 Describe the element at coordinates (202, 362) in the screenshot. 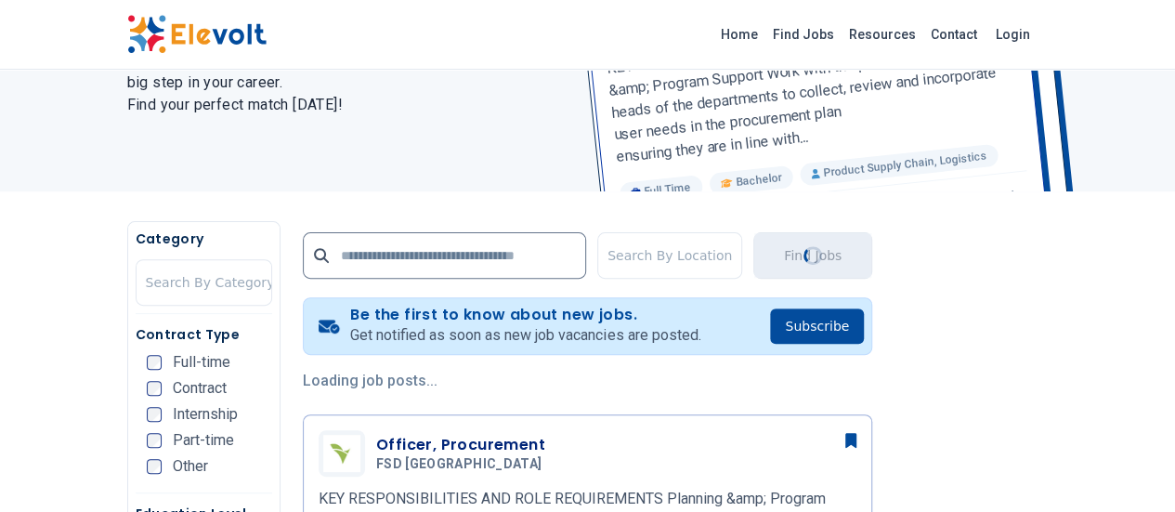

I see `span: Full-time` at that location.